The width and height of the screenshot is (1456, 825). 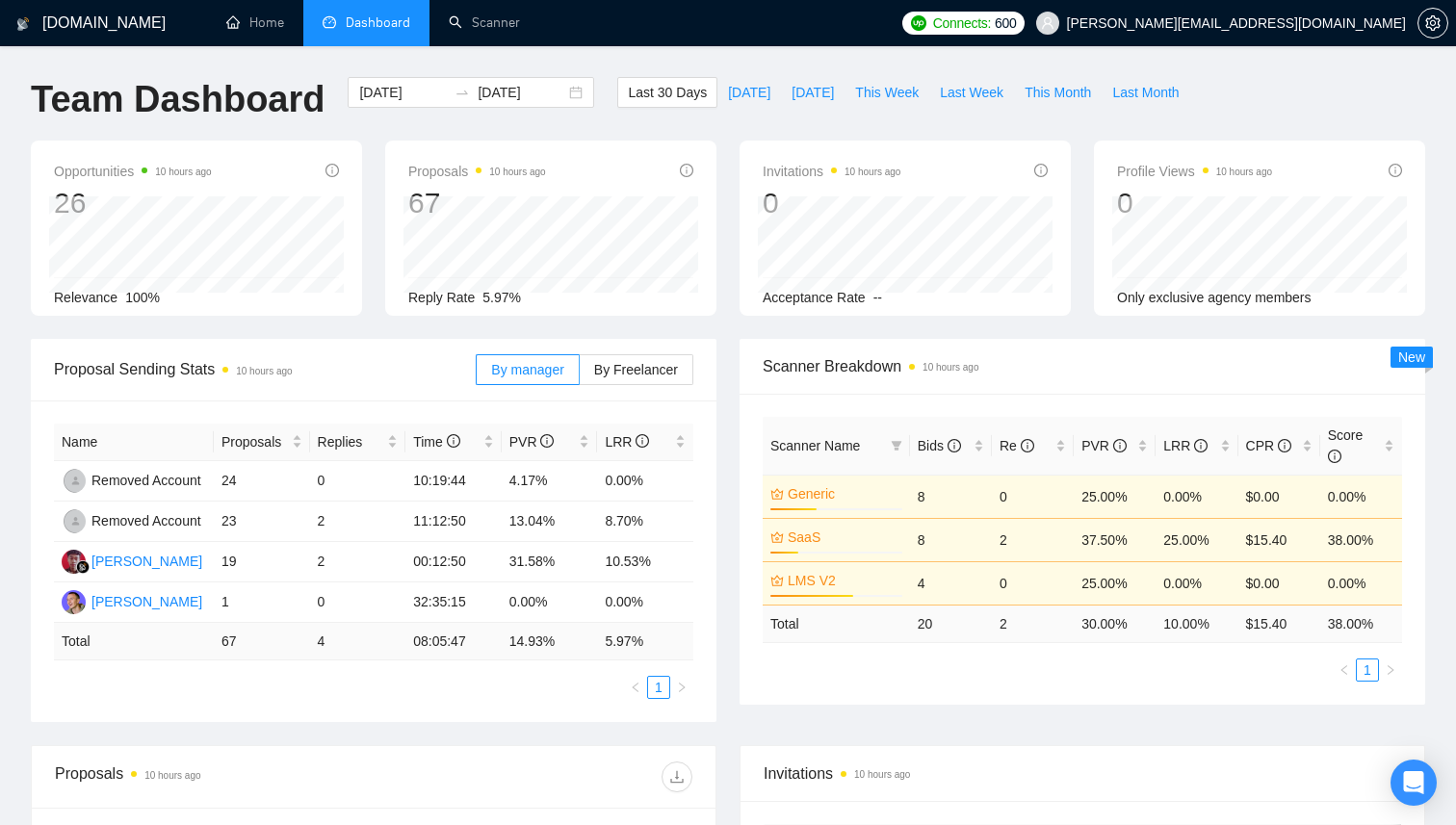 I want to click on td: 30.00 %, so click(x=1114, y=623).